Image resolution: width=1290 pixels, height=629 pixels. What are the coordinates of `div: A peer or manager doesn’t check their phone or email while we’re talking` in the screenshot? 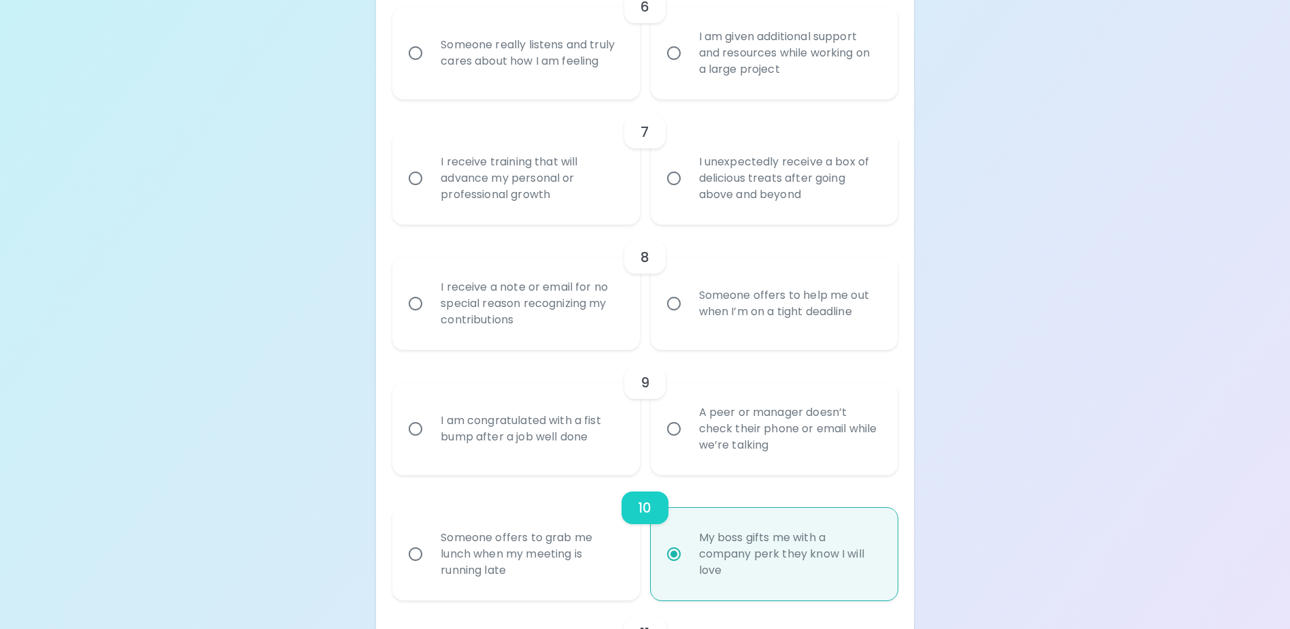 It's located at (789, 429).